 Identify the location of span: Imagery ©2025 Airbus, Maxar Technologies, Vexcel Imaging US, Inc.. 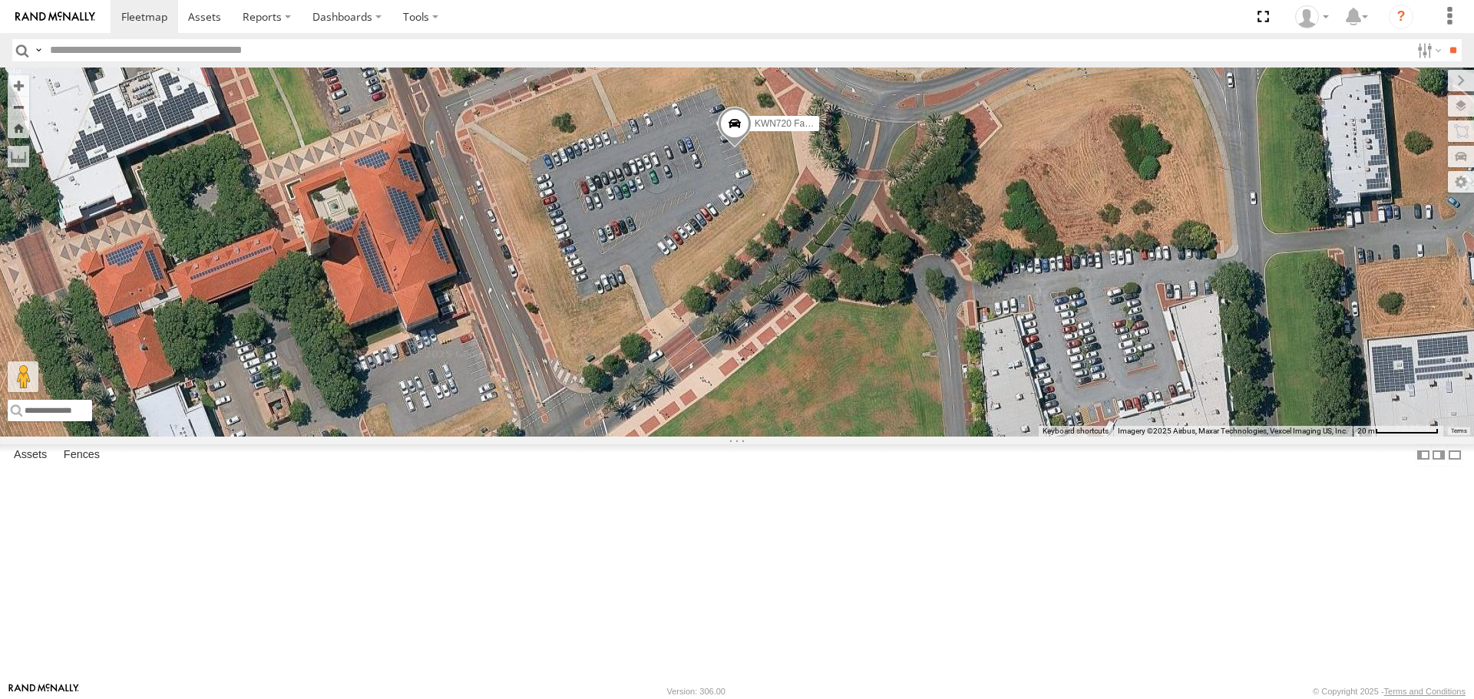
(1233, 431).